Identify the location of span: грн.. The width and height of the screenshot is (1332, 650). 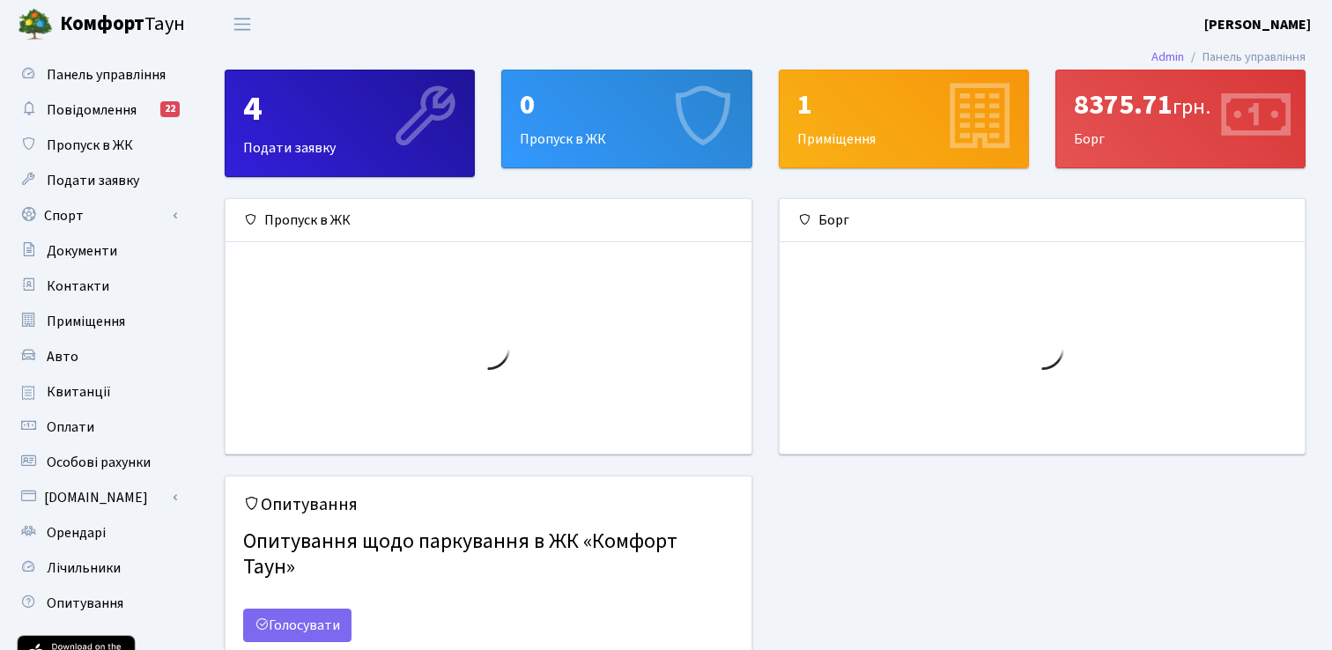
(1191, 107).